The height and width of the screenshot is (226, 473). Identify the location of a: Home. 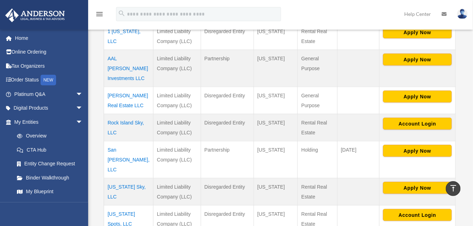
(49, 38).